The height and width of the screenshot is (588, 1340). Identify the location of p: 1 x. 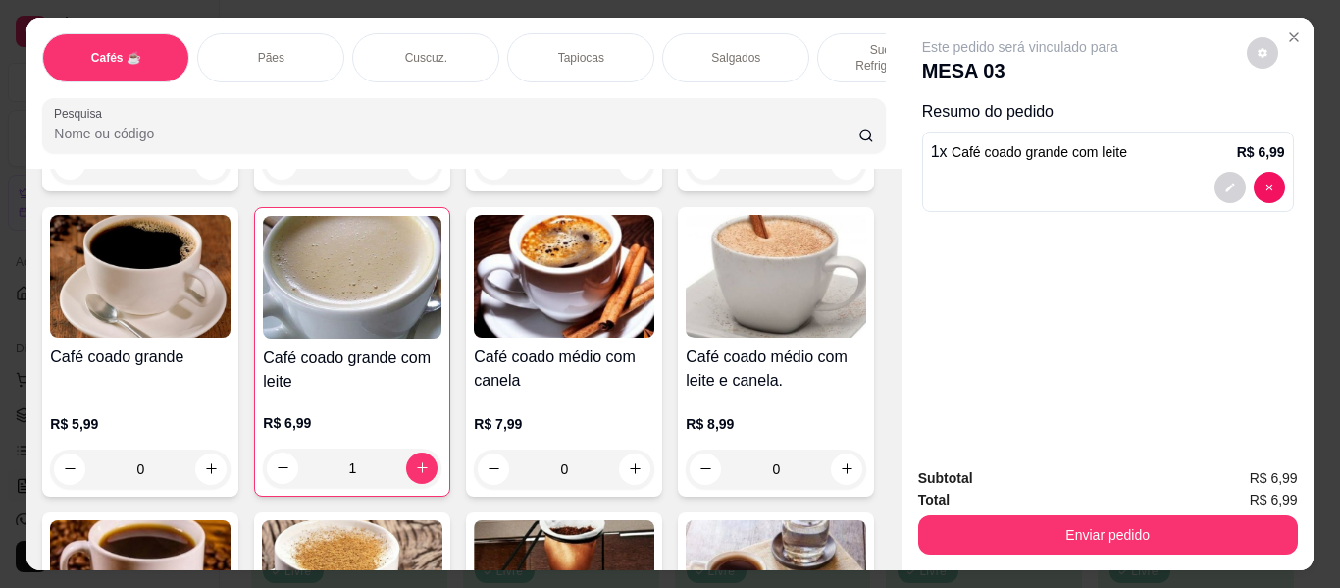
(1029, 152).